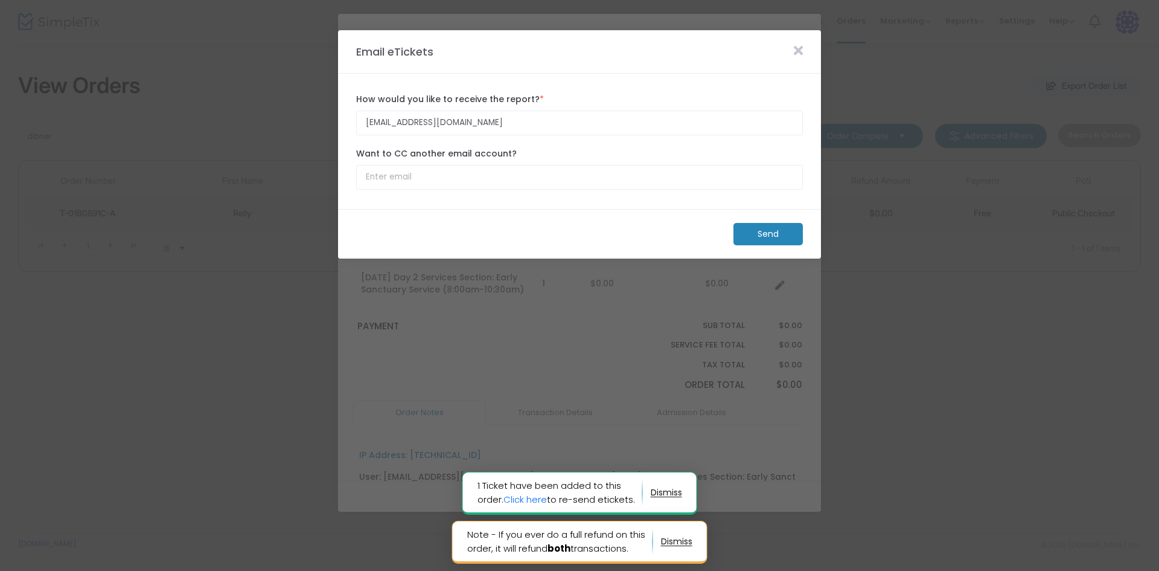 This screenshot has height=571, width=1159. I want to click on label: Want to CC another email account?, so click(580, 153).